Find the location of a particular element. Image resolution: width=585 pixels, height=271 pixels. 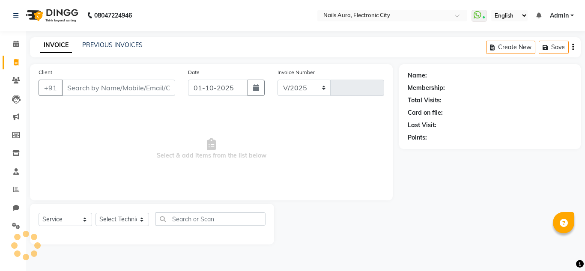

a: INVOICE is located at coordinates (56, 45).